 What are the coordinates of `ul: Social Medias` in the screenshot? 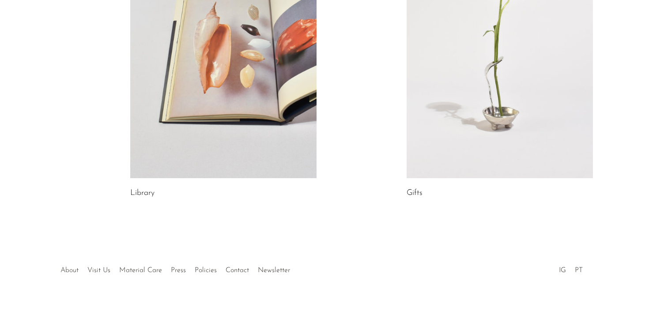 It's located at (570, 268).